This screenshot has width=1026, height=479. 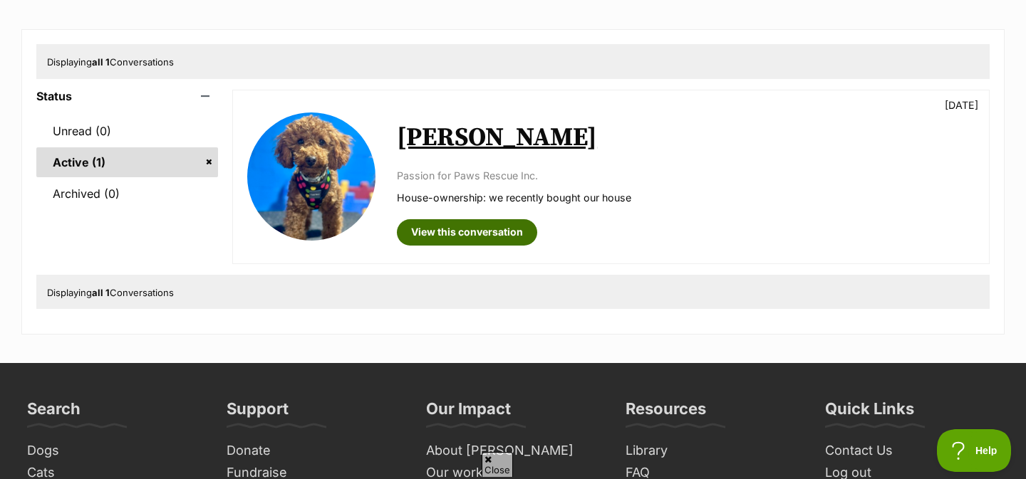 What do you see at coordinates (127, 194) in the screenshot?
I see `a: Archived (0)` at bounding box center [127, 194].